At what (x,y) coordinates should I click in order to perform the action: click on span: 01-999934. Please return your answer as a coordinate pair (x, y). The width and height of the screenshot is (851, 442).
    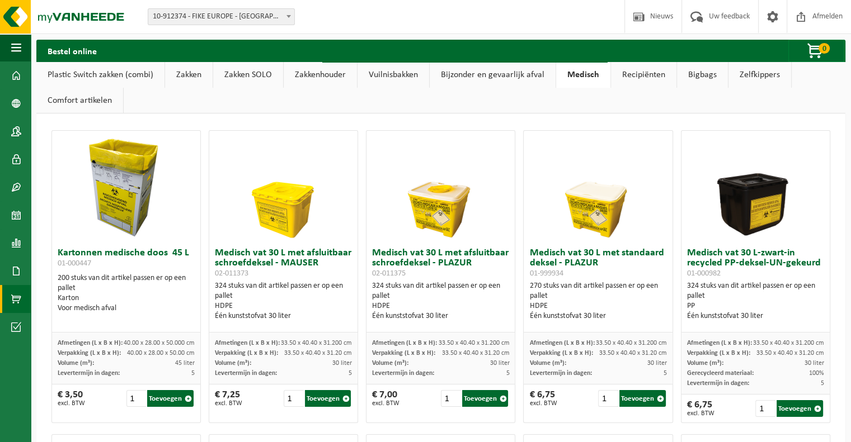
    Looking at the image, I should click on (546, 273).